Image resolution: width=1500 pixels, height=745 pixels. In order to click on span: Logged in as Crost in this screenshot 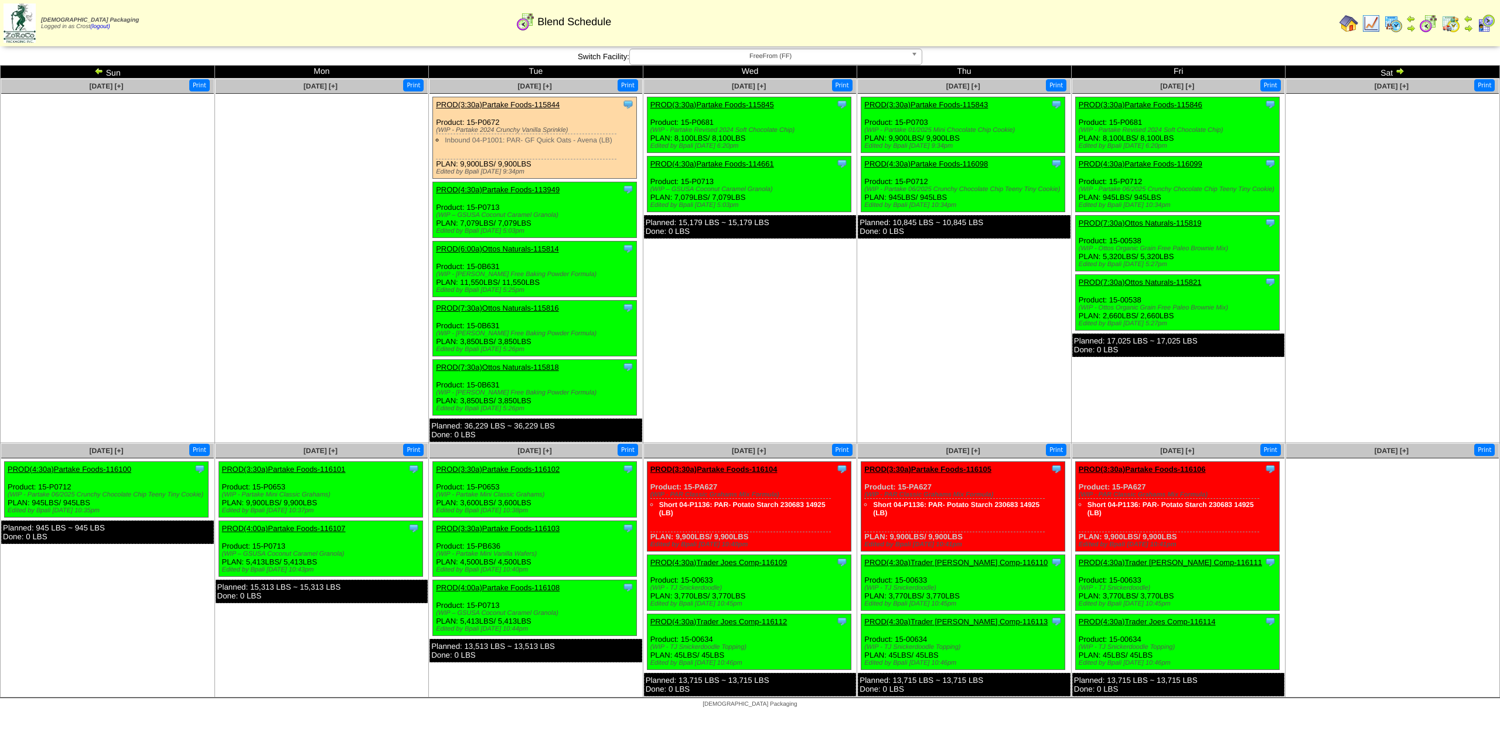, I will do `click(90, 23)`.